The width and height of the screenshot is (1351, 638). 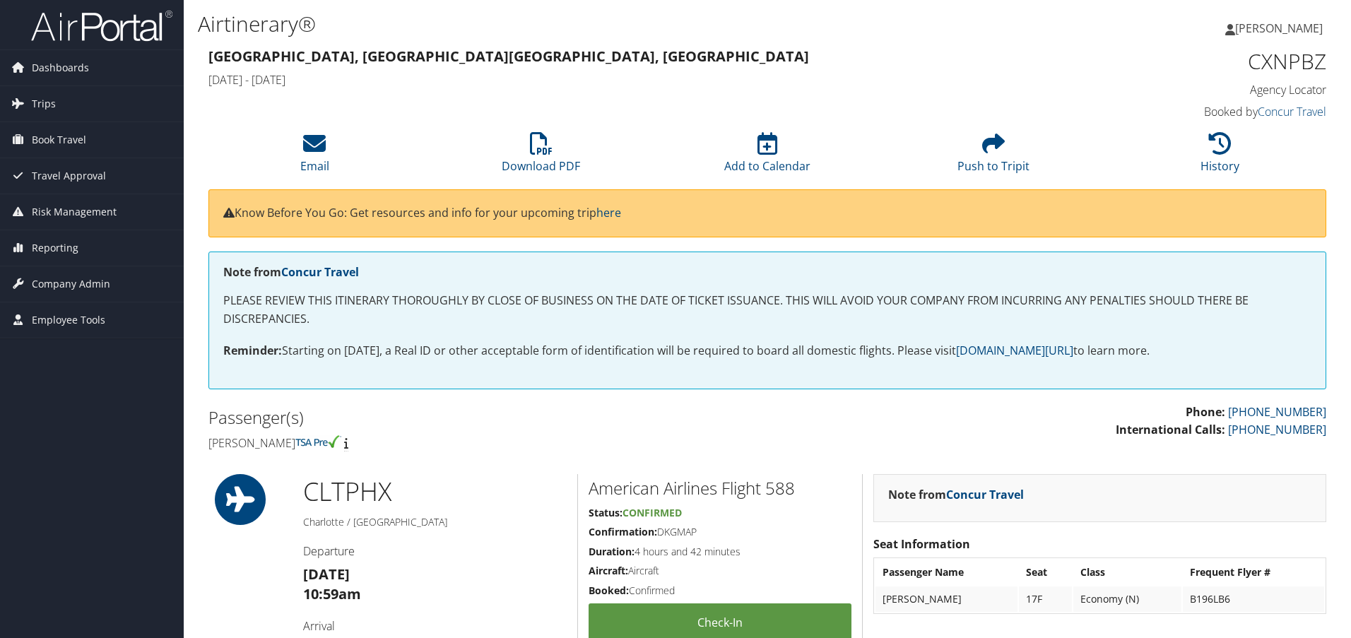 I want to click on a: History, so click(x=1219, y=157).